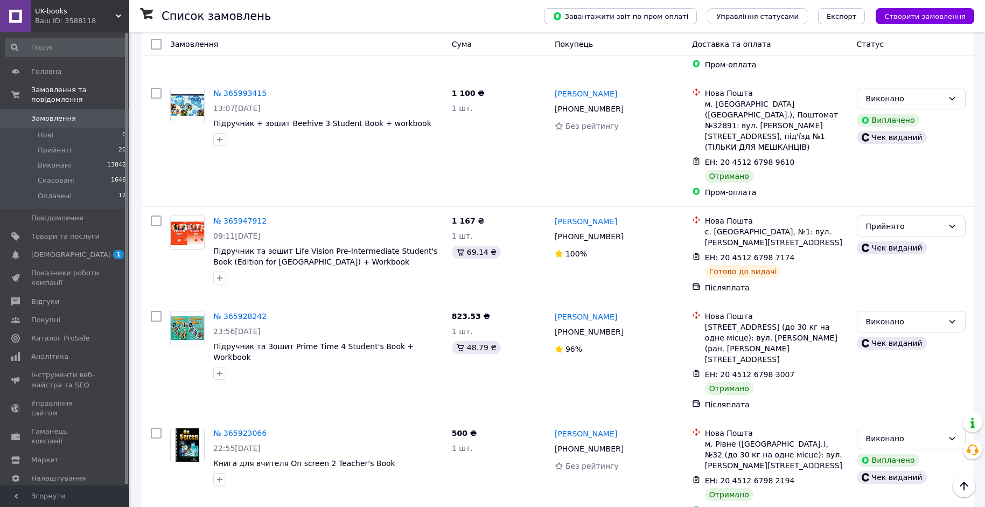 The height and width of the screenshot is (507, 985). Describe the element at coordinates (313, 352) in the screenshot. I see `span: Підручник та Зошит Prime Time 4 Student's Book + Workbook` at that location.